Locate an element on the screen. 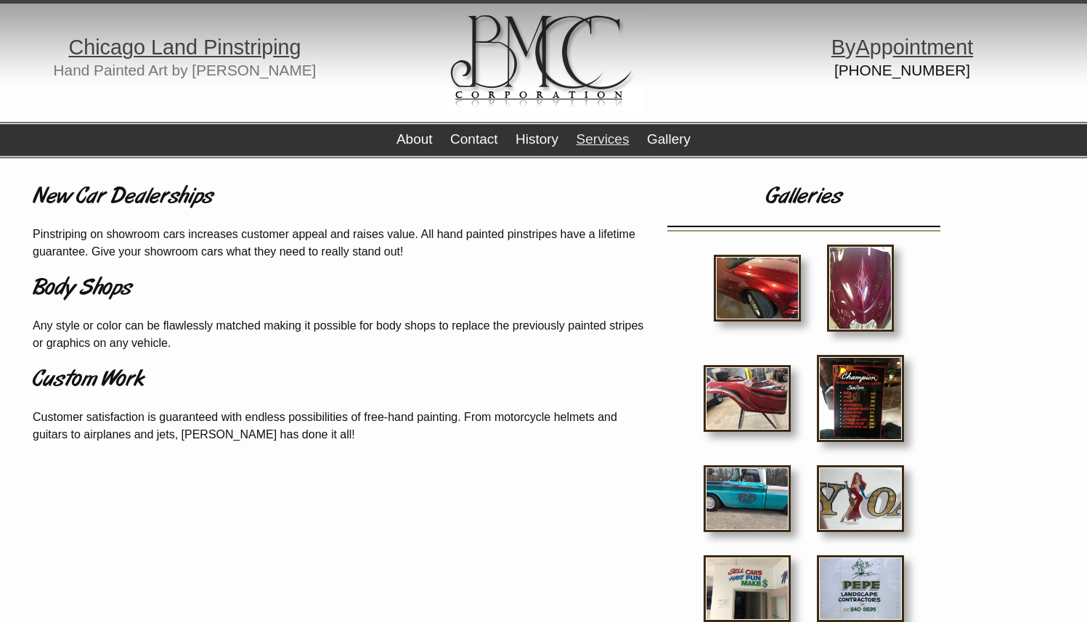 This screenshot has width=1087, height=622. a: Contact is located at coordinates (473, 139).